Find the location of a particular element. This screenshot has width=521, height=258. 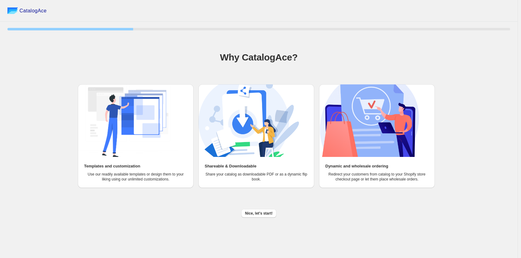

h1: Why CatalogAce? is located at coordinates (259, 57).